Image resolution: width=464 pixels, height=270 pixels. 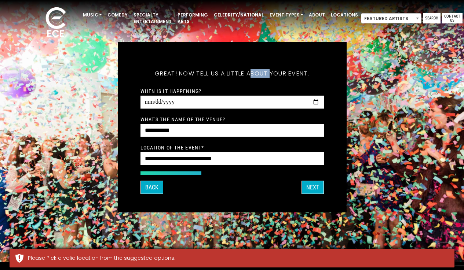 I want to click on a: Music, so click(x=92, y=15).